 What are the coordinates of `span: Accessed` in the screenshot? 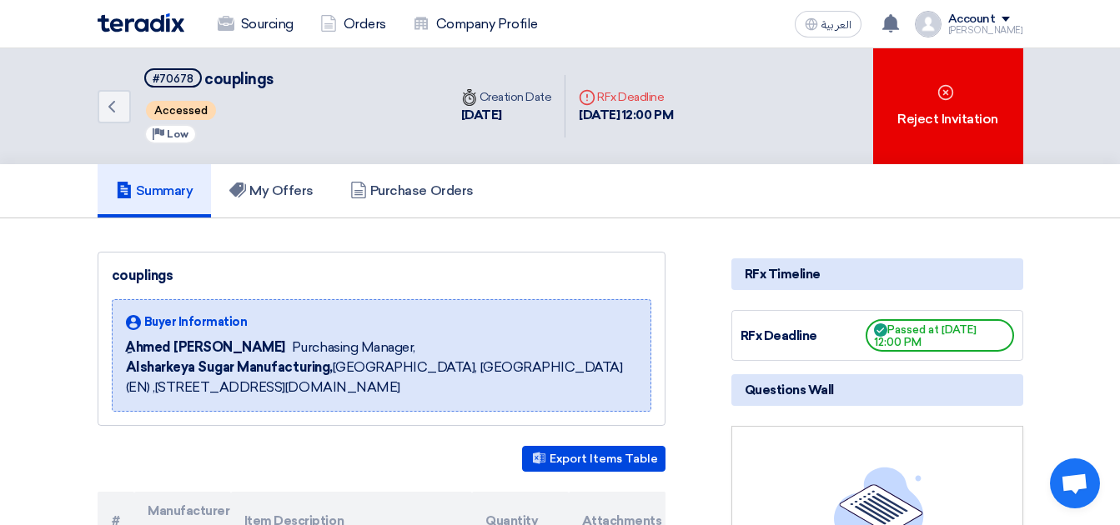 It's located at (181, 110).